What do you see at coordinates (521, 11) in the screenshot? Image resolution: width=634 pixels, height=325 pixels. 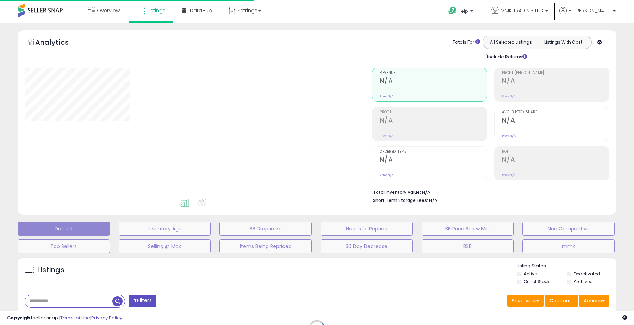 I see `span: MMK TRADING LLC` at bounding box center [521, 11].